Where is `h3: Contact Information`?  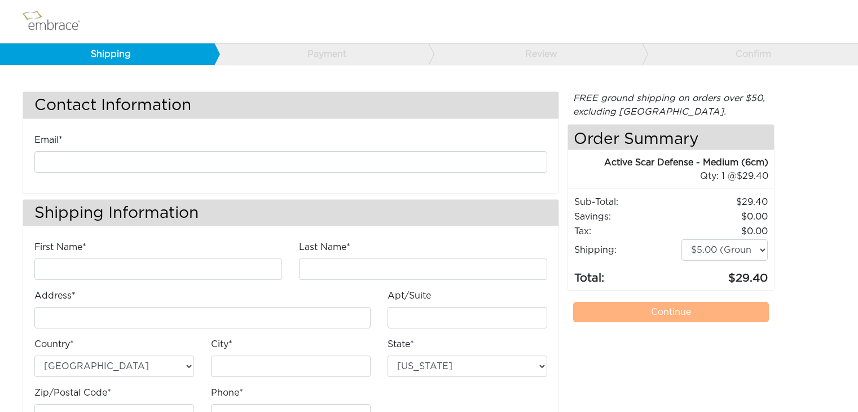 h3: Contact Information is located at coordinates (291, 105).